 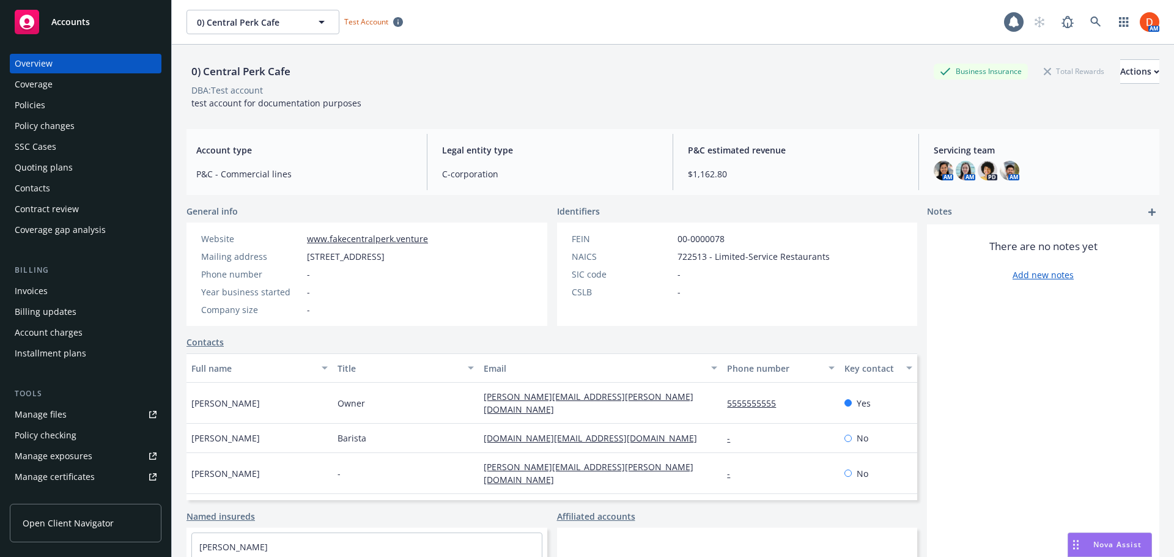 What do you see at coordinates (86, 64) in the screenshot?
I see `a: Overview` at bounding box center [86, 64].